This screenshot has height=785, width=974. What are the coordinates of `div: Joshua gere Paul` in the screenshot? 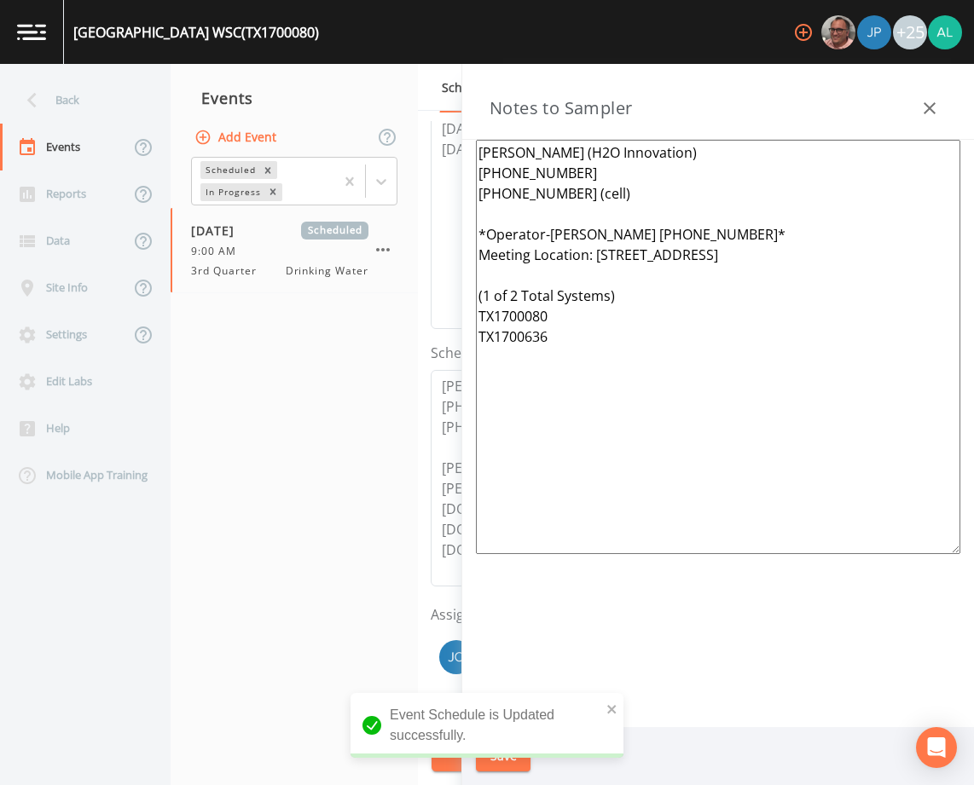 It's located at (874, 32).